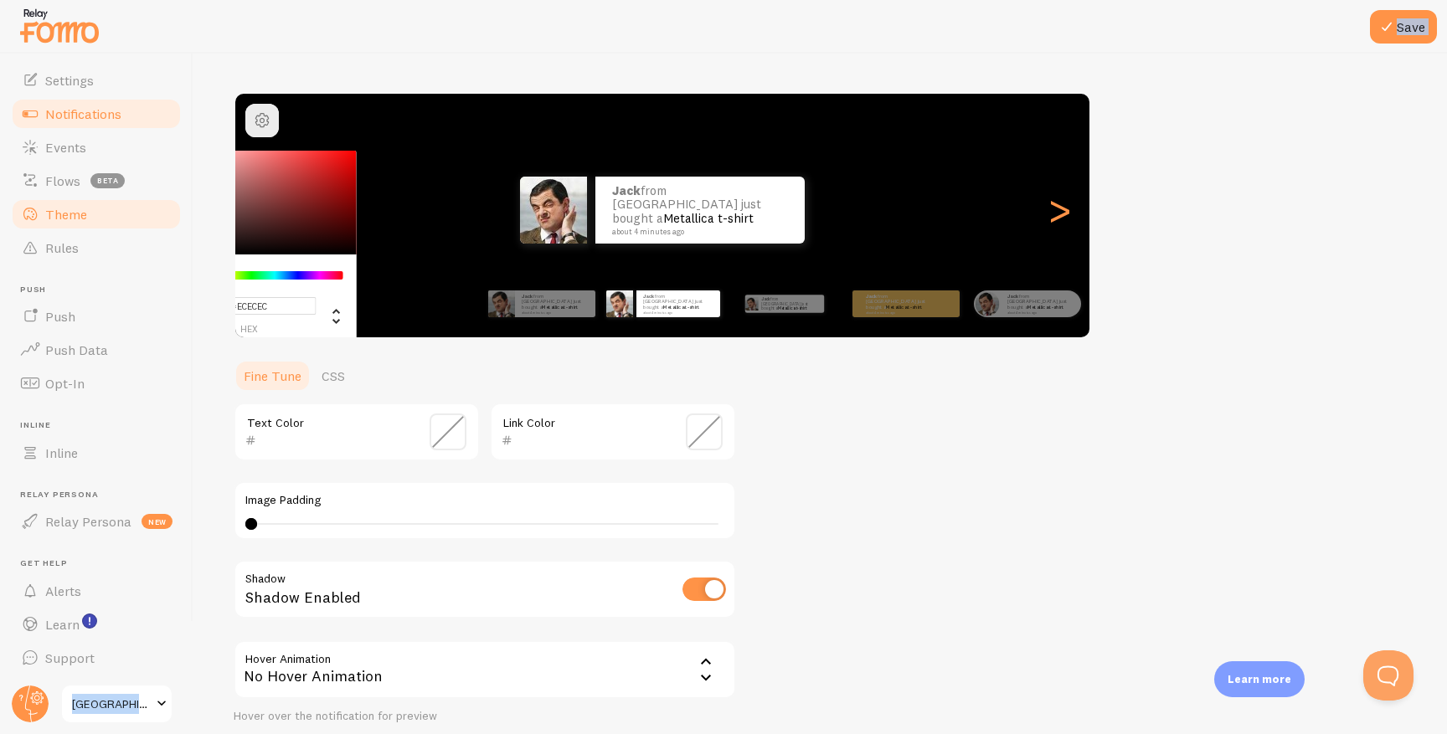  Describe the element at coordinates (96, 453) in the screenshot. I see `a: Inline` at that location.